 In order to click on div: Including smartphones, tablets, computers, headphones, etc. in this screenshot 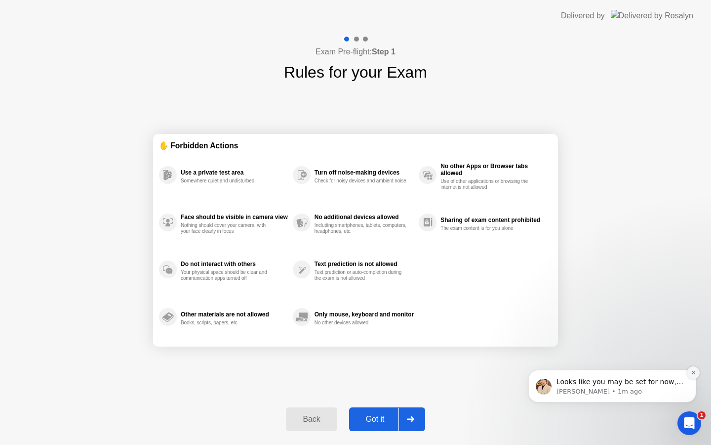, I will do `click(361, 228)`.